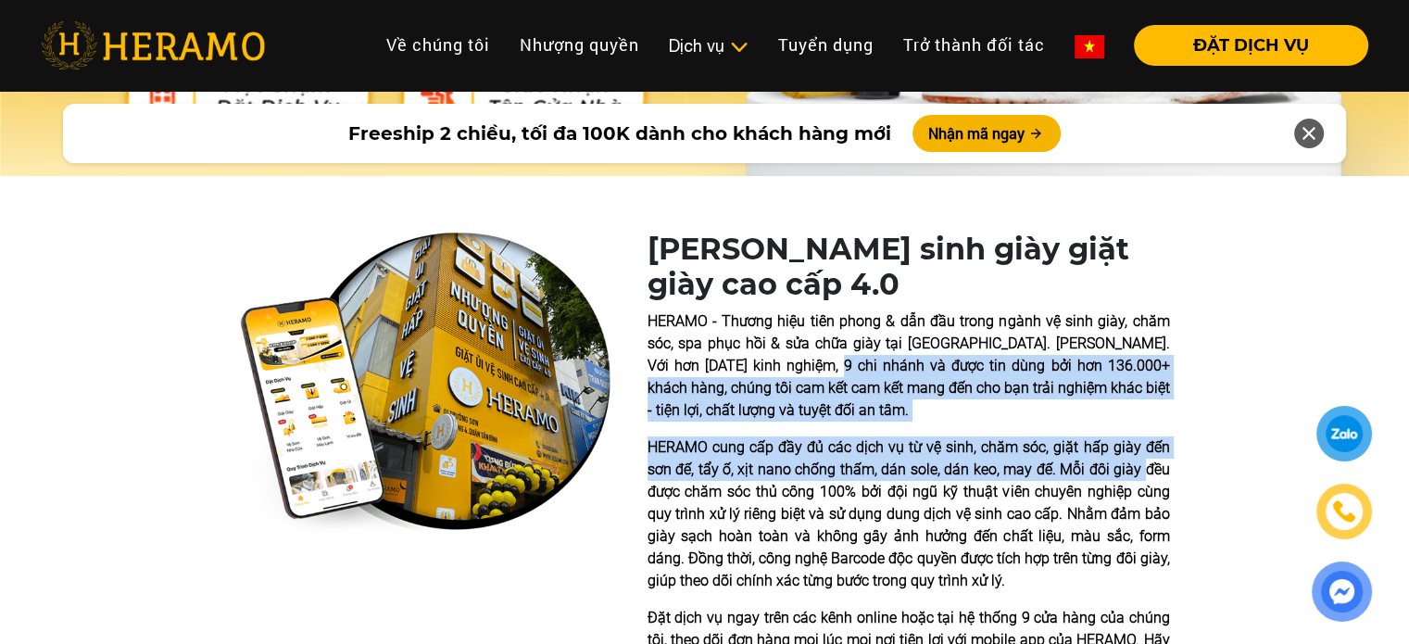  What do you see at coordinates (1344, 511) in the screenshot?
I see `img: phone-icon` at bounding box center [1344, 511].